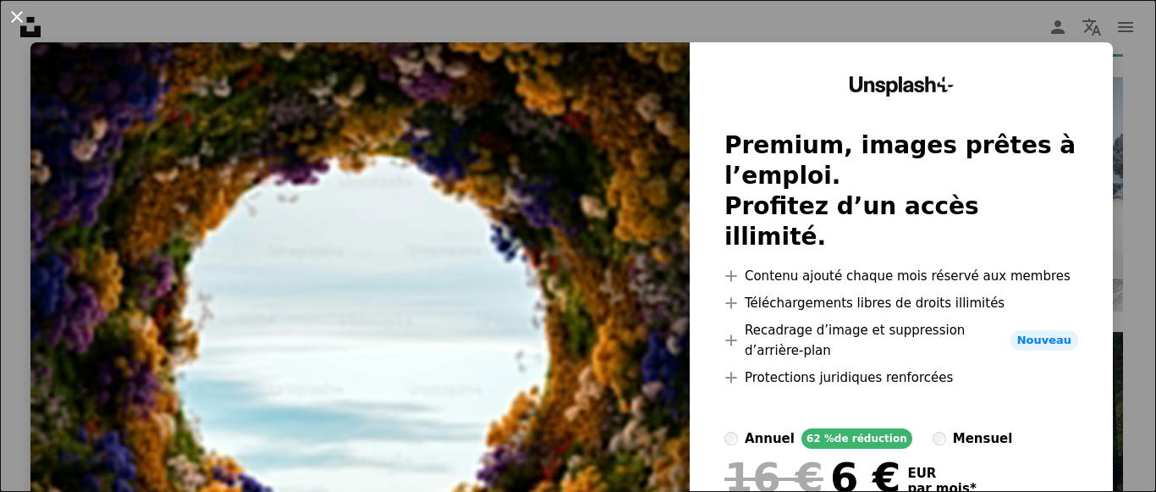 Image resolution: width=1156 pixels, height=492 pixels. I want to click on span: EUR, so click(941, 473).